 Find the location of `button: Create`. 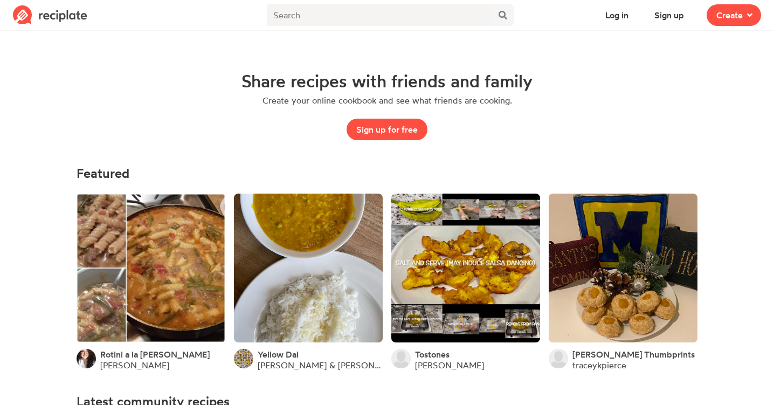

button: Create is located at coordinates (734, 15).